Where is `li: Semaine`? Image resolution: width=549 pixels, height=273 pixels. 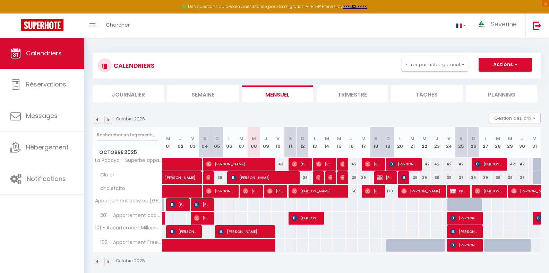 li: Semaine is located at coordinates (202, 94).